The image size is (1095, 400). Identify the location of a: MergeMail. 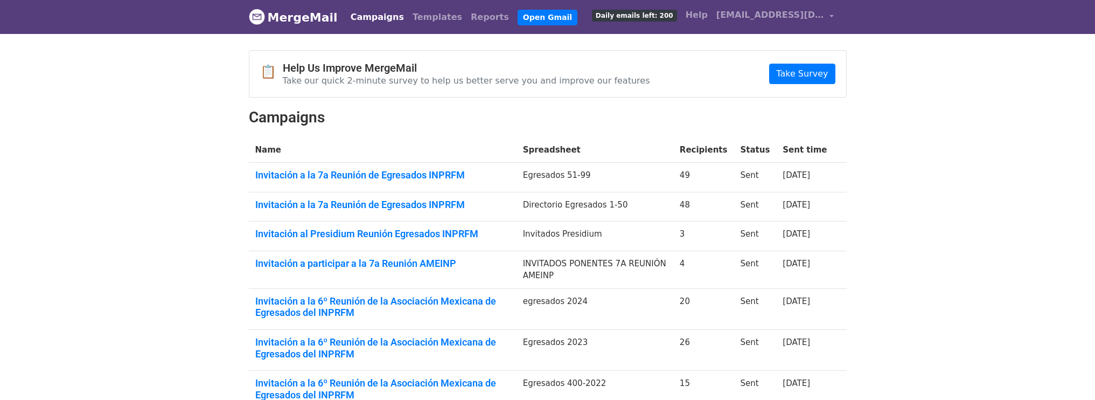
(293, 17).